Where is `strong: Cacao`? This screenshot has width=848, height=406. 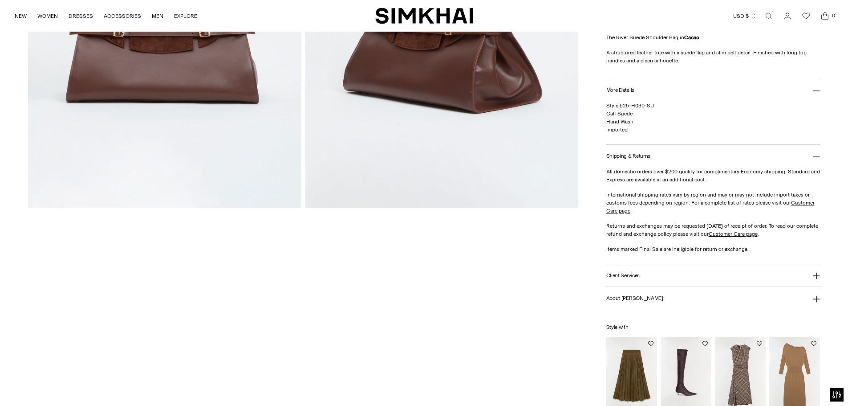
strong: Cacao is located at coordinates (692, 37).